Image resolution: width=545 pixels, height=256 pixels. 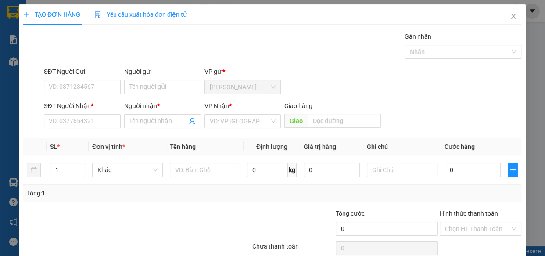 I want to click on div: VP gửi, so click(x=243, y=72).